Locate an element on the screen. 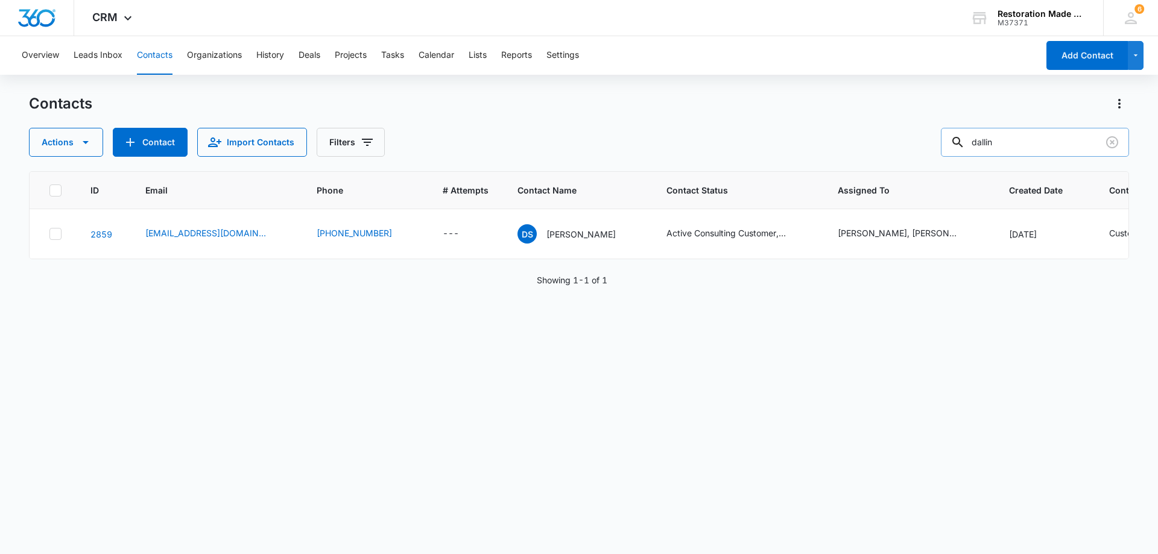  button: Organizations is located at coordinates (214, 55).